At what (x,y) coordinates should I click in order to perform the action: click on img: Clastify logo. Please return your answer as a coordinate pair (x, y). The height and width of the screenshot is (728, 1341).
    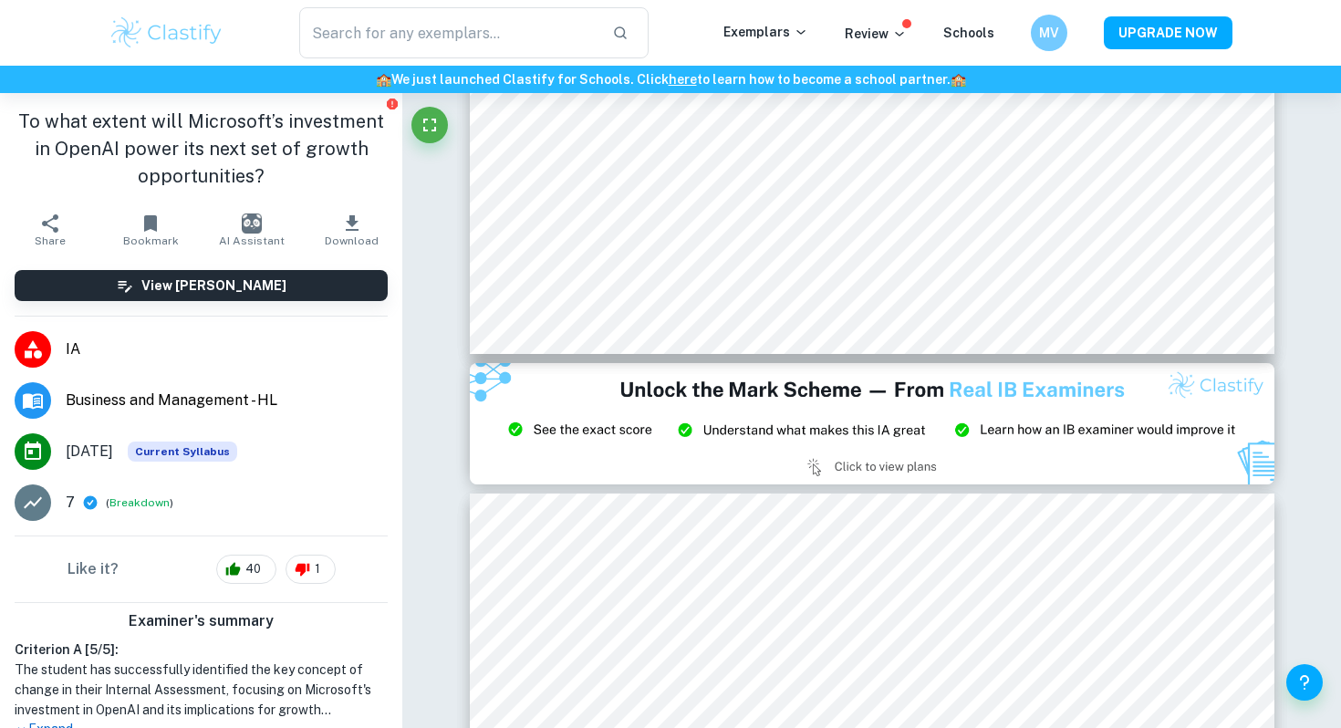
    Looking at the image, I should click on (166, 33).